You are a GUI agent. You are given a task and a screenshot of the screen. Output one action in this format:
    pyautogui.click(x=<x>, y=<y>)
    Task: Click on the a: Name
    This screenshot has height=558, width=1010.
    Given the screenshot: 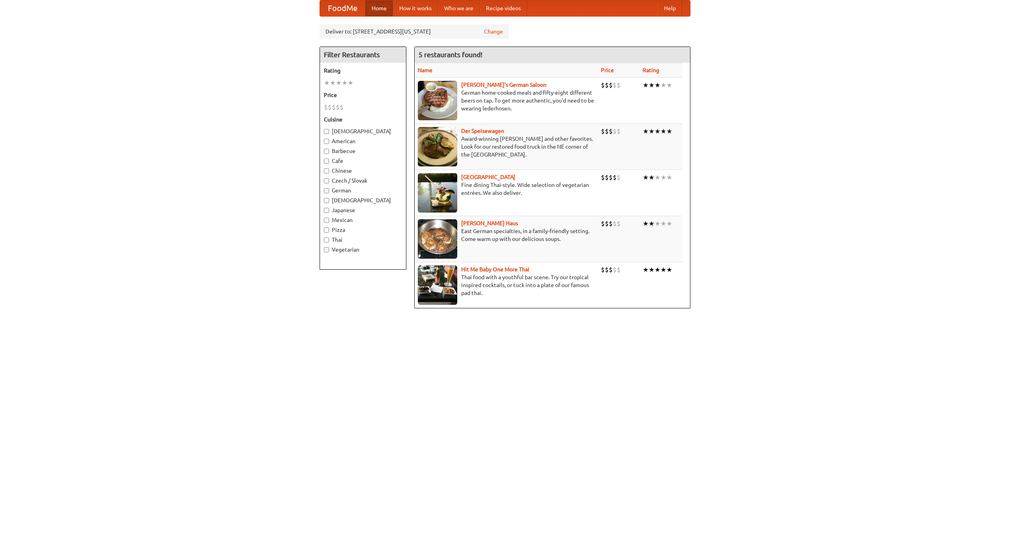 What is the action you would take?
    pyautogui.click(x=425, y=70)
    